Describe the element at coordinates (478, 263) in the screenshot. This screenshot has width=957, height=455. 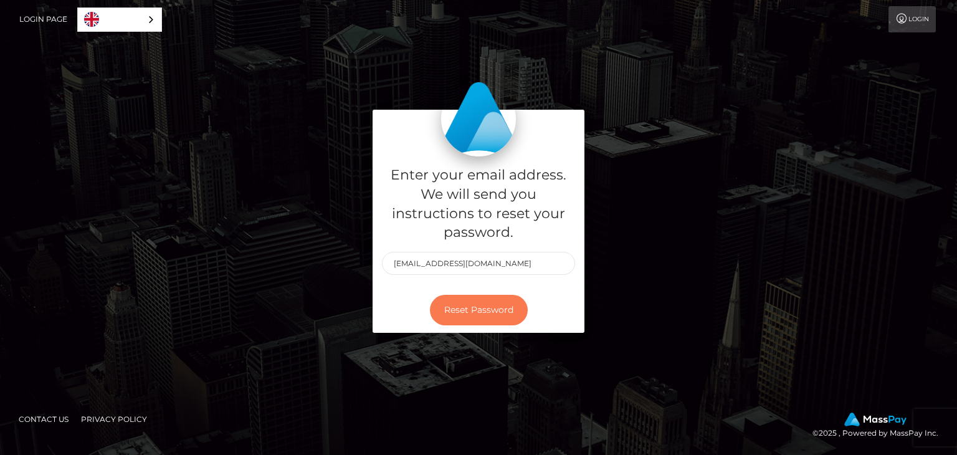
I see `input: E-mail...` at that location.